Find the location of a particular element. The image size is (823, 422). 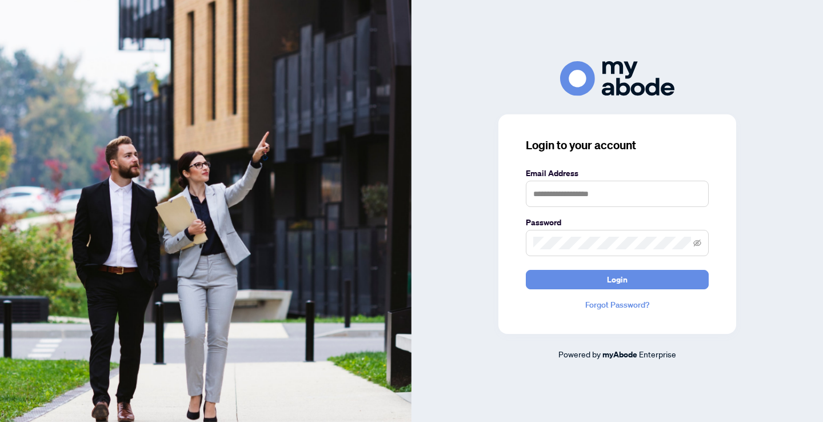

span: Enterprise is located at coordinates (657, 354).